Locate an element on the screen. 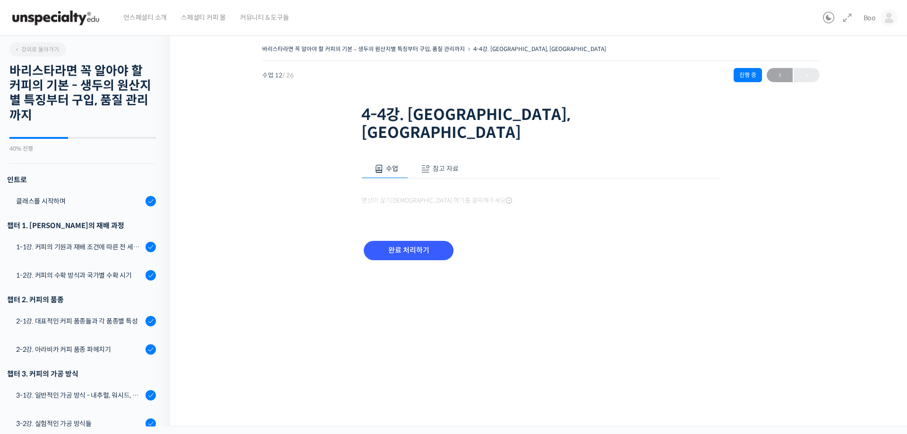 The height and width of the screenshot is (434, 907). span: / 26 is located at coordinates (288, 75).